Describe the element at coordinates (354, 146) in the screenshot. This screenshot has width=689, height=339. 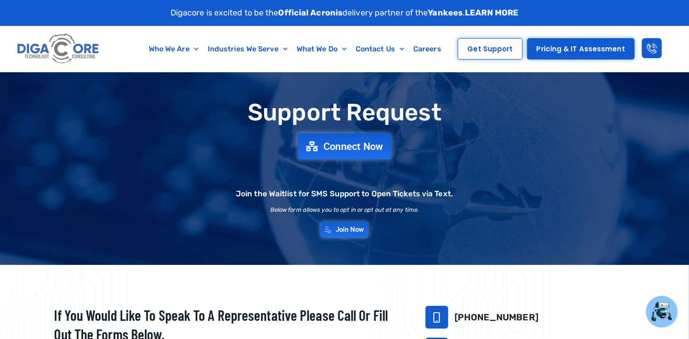
I see `span: Connect Now` at that location.